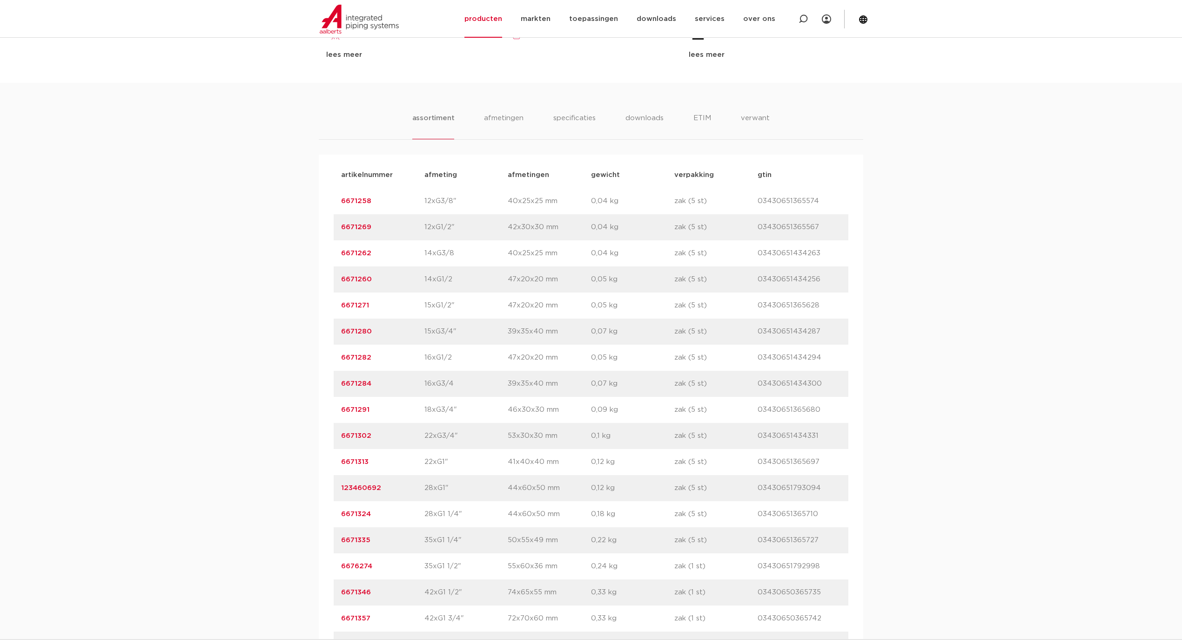 Image resolution: width=1182 pixels, height=640 pixels. I want to click on a: 6671284, so click(356, 383).